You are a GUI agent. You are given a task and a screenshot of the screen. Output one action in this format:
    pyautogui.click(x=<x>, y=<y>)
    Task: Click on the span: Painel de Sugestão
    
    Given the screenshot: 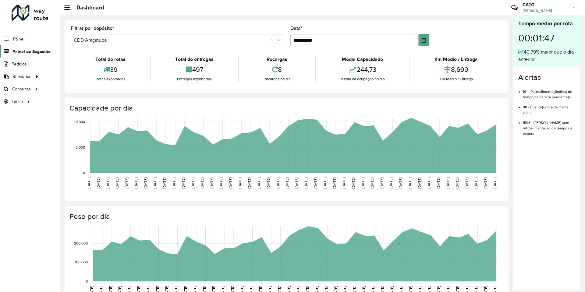 What is the action you would take?
    pyautogui.click(x=31, y=52)
    